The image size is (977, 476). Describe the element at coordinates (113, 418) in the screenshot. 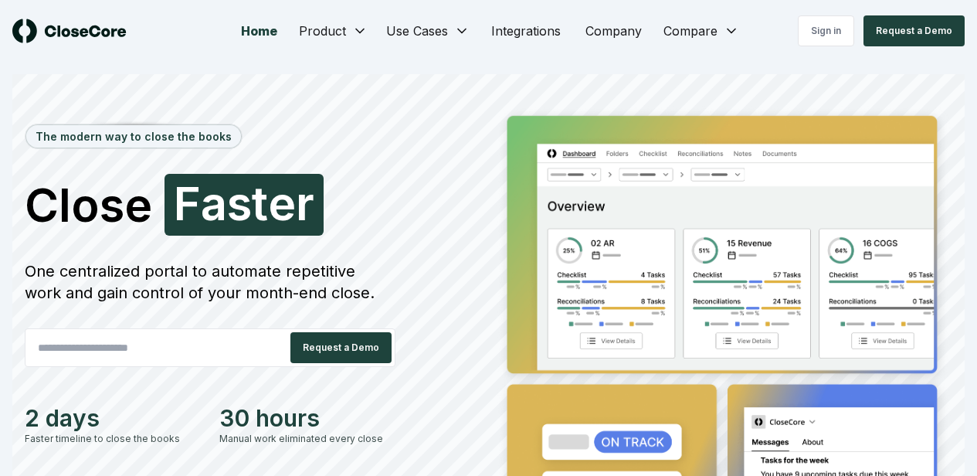

I see `div: 2 days` at that location.